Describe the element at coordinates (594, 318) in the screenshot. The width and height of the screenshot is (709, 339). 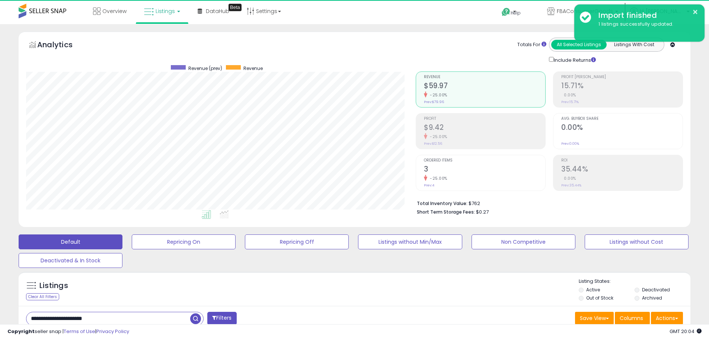
I see `button: Save View` at that location.